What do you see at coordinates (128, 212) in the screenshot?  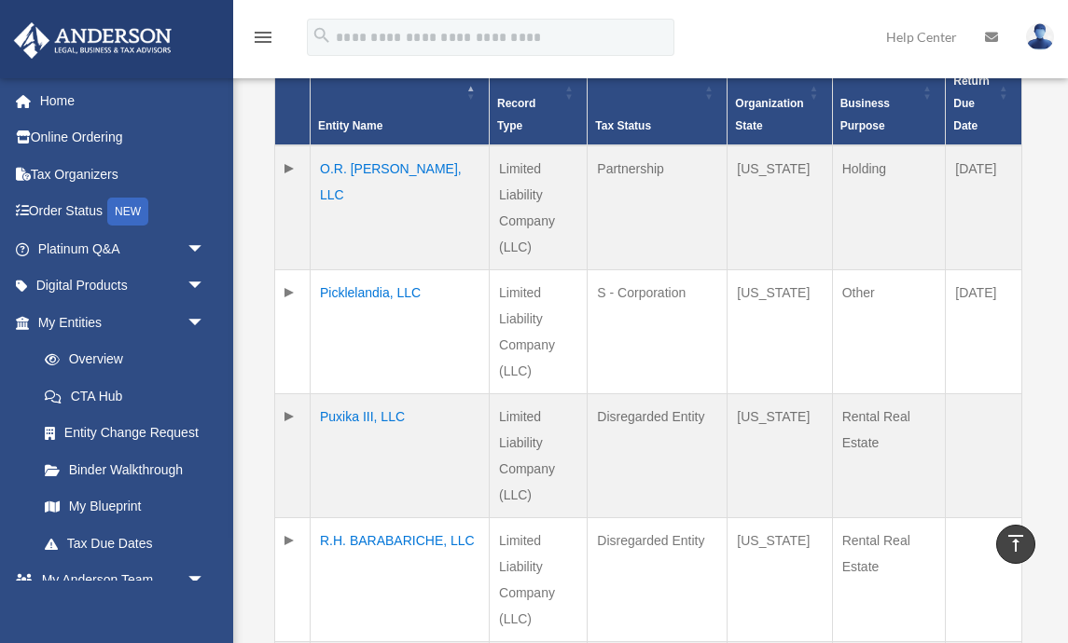 I see `div: NEW` at bounding box center [128, 212].